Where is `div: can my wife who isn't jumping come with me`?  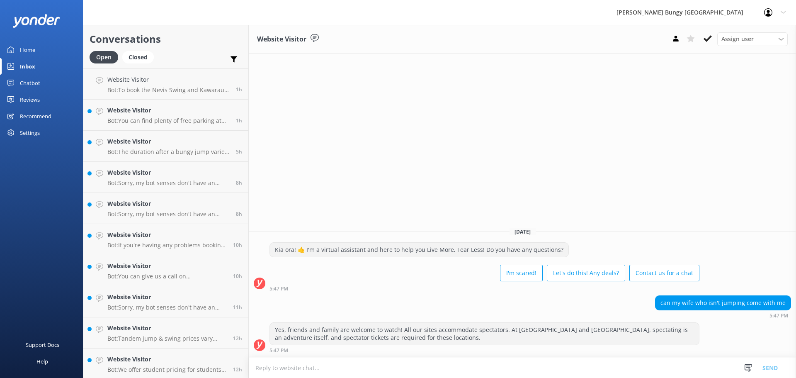 div: can my wife who isn't jumping come with me is located at coordinates (723, 303).